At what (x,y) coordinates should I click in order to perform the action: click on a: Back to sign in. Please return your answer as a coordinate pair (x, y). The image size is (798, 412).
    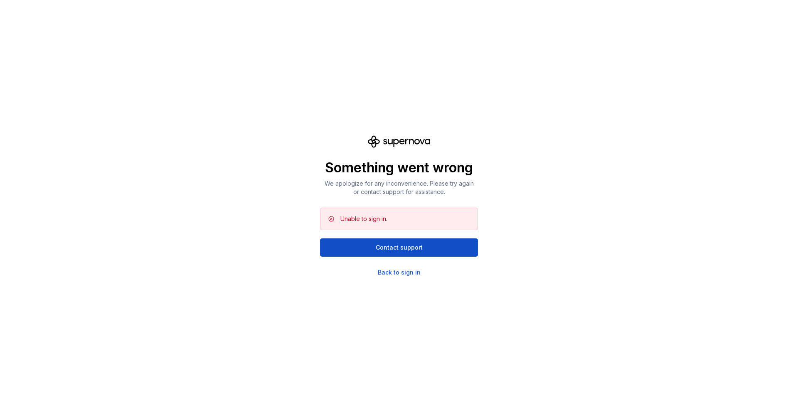
    Looking at the image, I should click on (399, 273).